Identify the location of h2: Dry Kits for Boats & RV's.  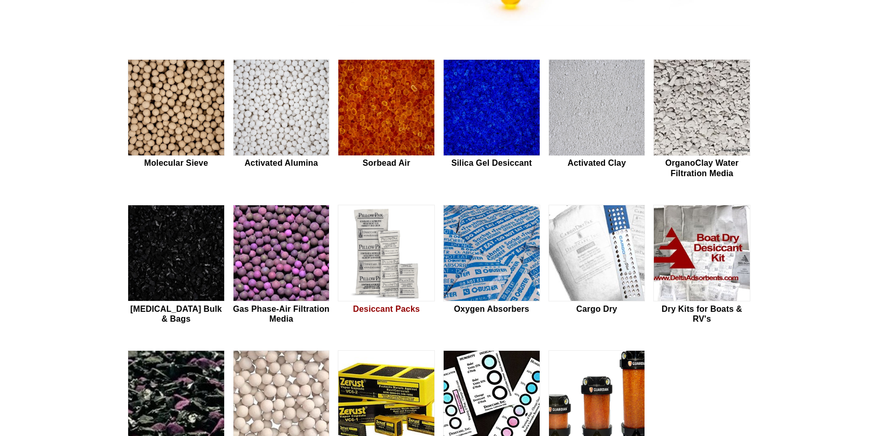
(702, 314).